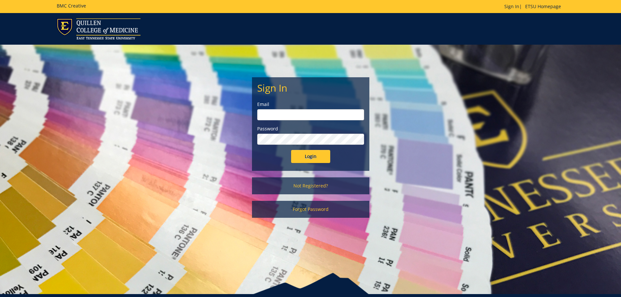  What do you see at coordinates (311, 157) in the screenshot?
I see `input: Login` at bounding box center [311, 157].